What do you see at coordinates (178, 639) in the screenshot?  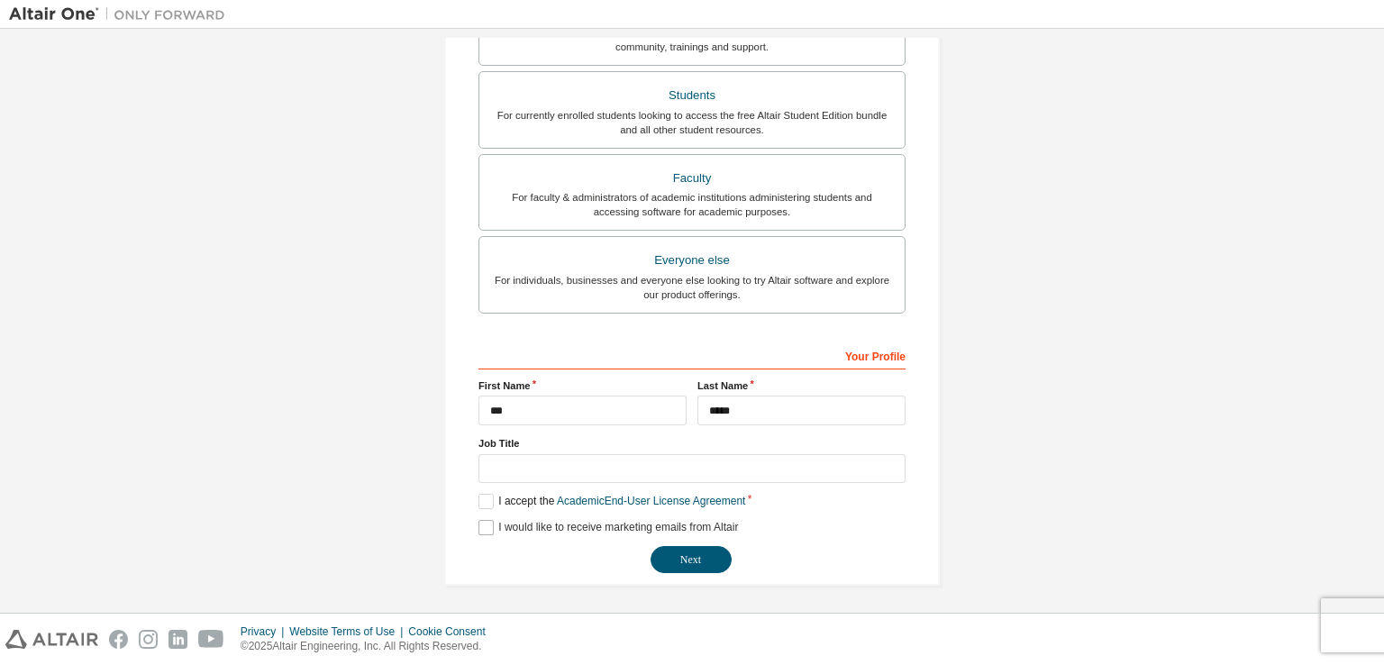 I see `img: linkedin.svg` at bounding box center [178, 639].